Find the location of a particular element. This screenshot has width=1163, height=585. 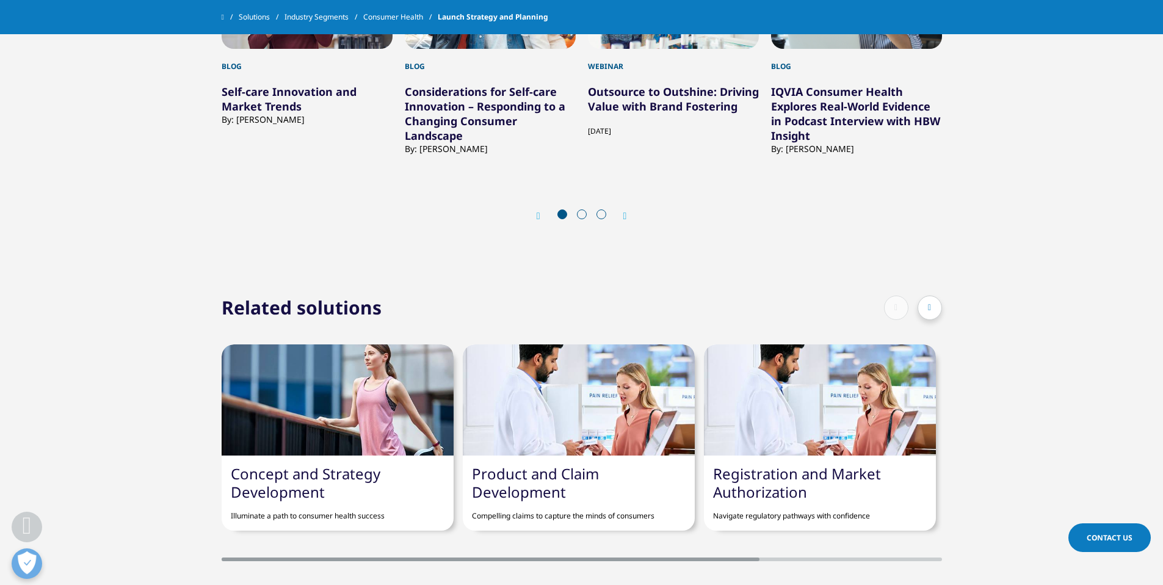

a: Industry Segments is located at coordinates (324, 17).